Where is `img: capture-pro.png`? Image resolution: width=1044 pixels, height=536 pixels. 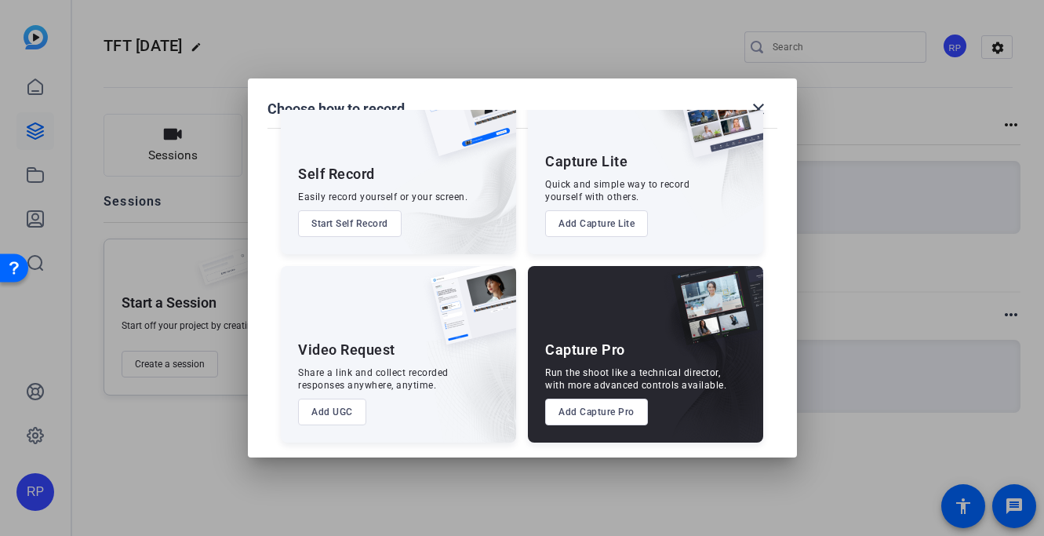
img: capture-pro.png is located at coordinates (712, 314).